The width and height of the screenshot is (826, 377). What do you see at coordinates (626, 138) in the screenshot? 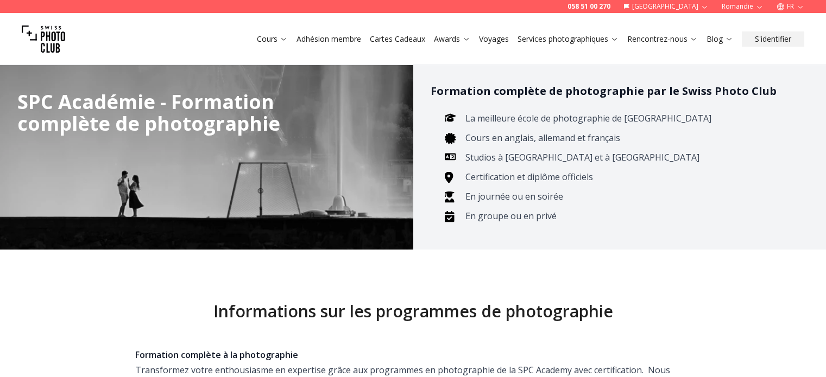
I see `li: Cours en anglais, allemand et français` at bounding box center [626, 138].